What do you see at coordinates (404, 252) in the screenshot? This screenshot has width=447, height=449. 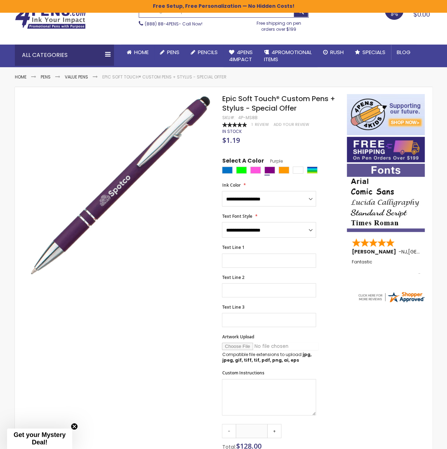 I see `span: NJ` at bounding box center [404, 252].